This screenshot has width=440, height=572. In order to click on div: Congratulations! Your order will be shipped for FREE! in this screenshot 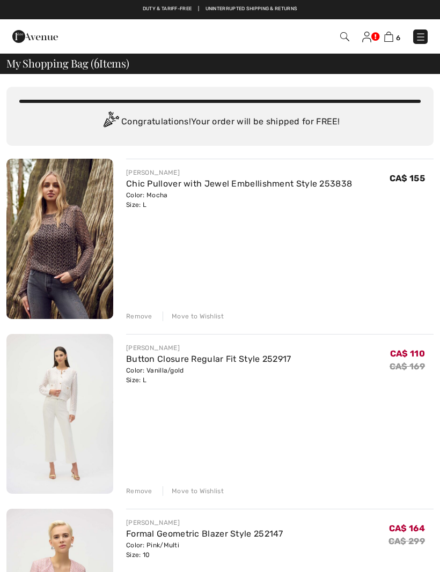, I will do `click(220, 122)`.